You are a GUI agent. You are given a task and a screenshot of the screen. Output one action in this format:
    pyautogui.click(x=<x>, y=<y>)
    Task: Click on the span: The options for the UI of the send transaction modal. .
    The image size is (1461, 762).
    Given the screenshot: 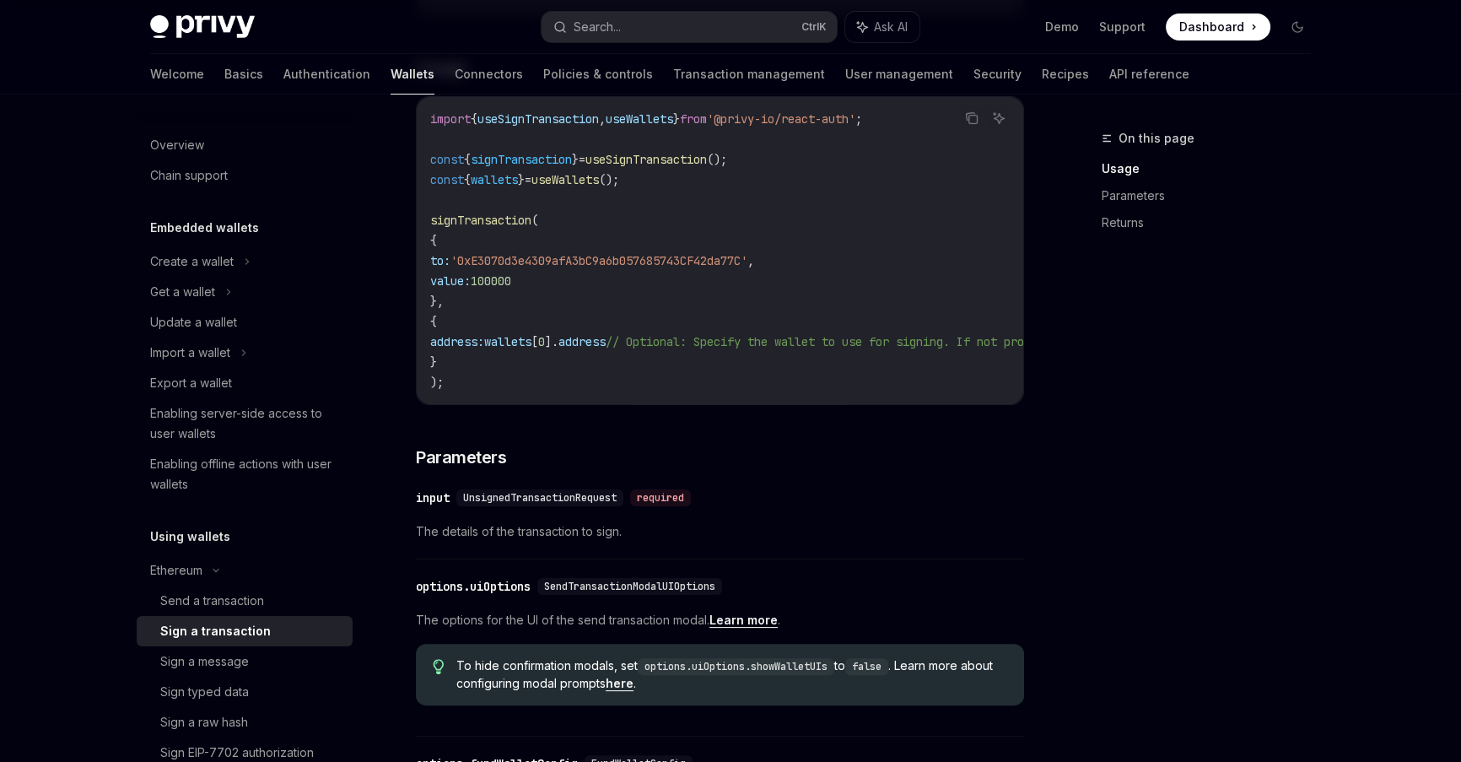 What is the action you would take?
    pyautogui.click(x=719, y=620)
    